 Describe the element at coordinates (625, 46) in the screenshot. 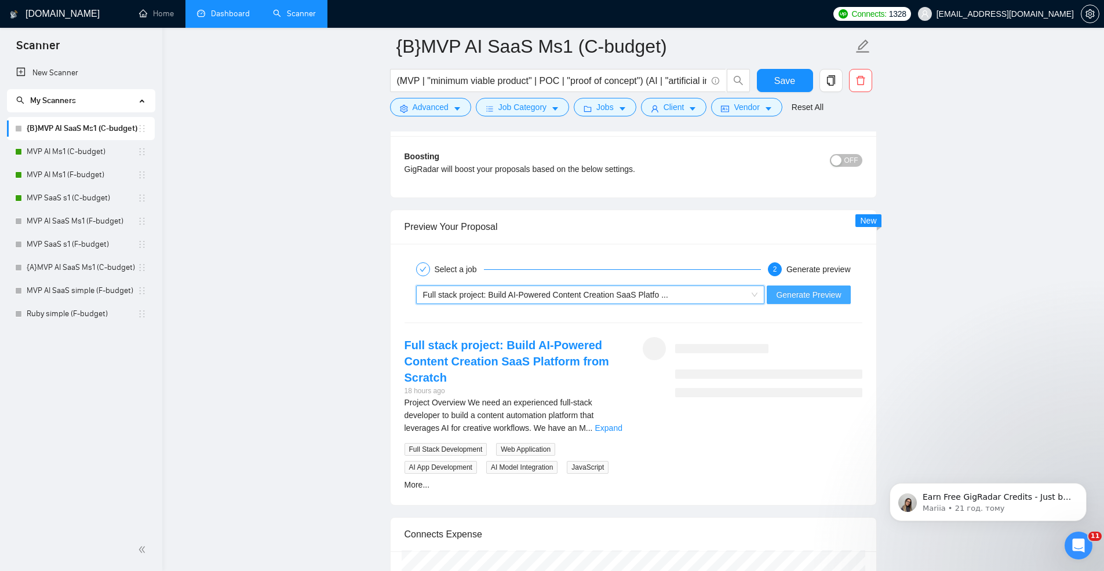

I see `input: Scanner name...` at that location.